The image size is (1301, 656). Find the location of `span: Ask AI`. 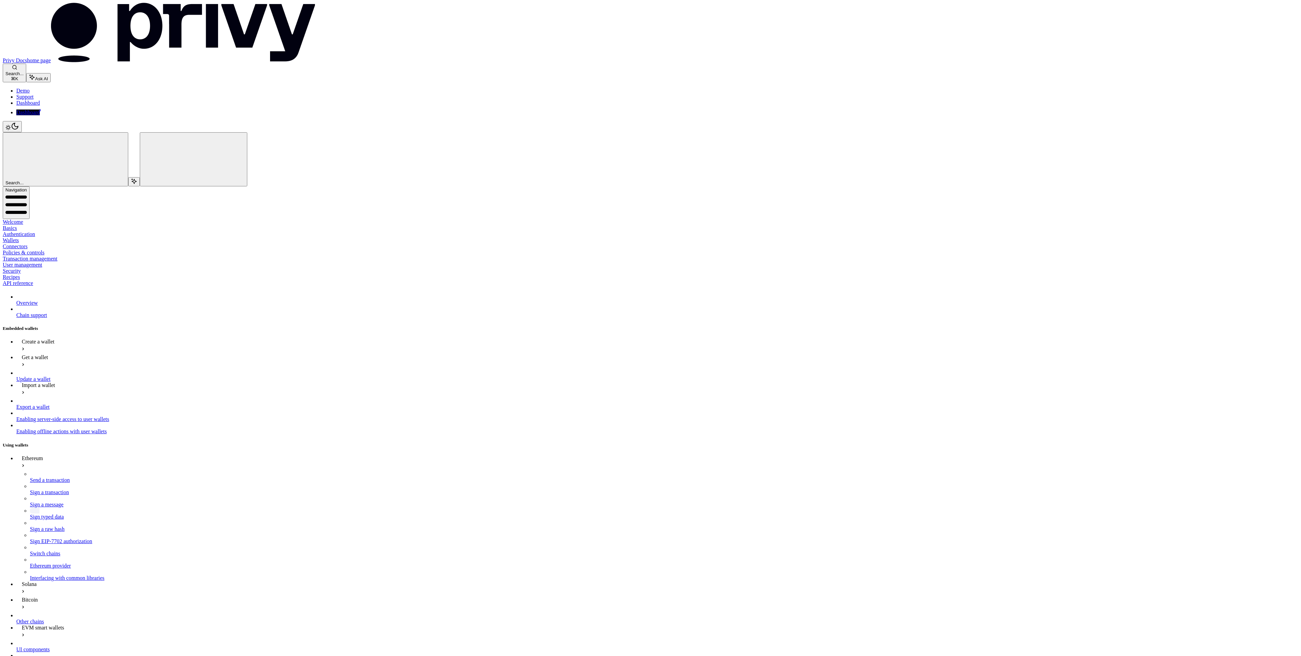

span: Ask AI is located at coordinates (41, 79).